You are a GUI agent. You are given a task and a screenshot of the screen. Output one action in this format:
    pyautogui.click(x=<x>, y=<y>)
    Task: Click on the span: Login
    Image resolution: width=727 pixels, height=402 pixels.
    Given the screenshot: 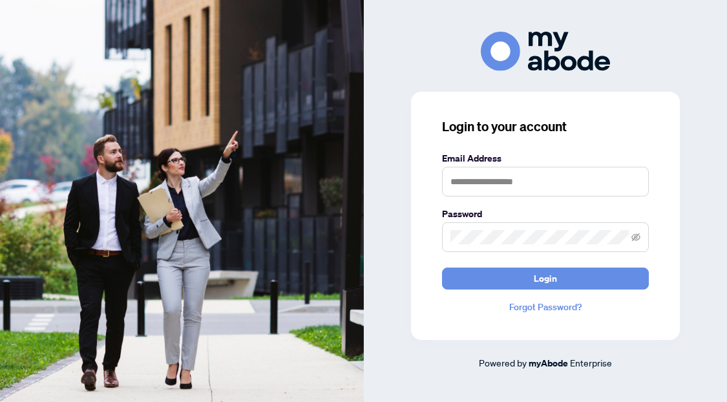 What is the action you would take?
    pyautogui.click(x=546, y=279)
    